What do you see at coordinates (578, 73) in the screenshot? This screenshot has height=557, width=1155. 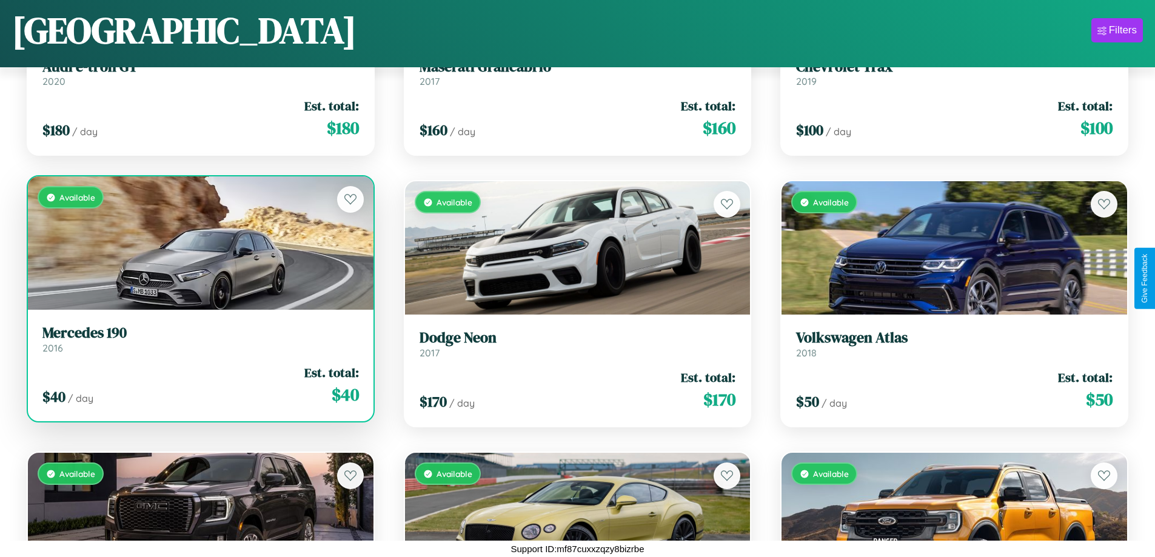 I see `a: Maserati Grancabrio2017` at bounding box center [578, 73].